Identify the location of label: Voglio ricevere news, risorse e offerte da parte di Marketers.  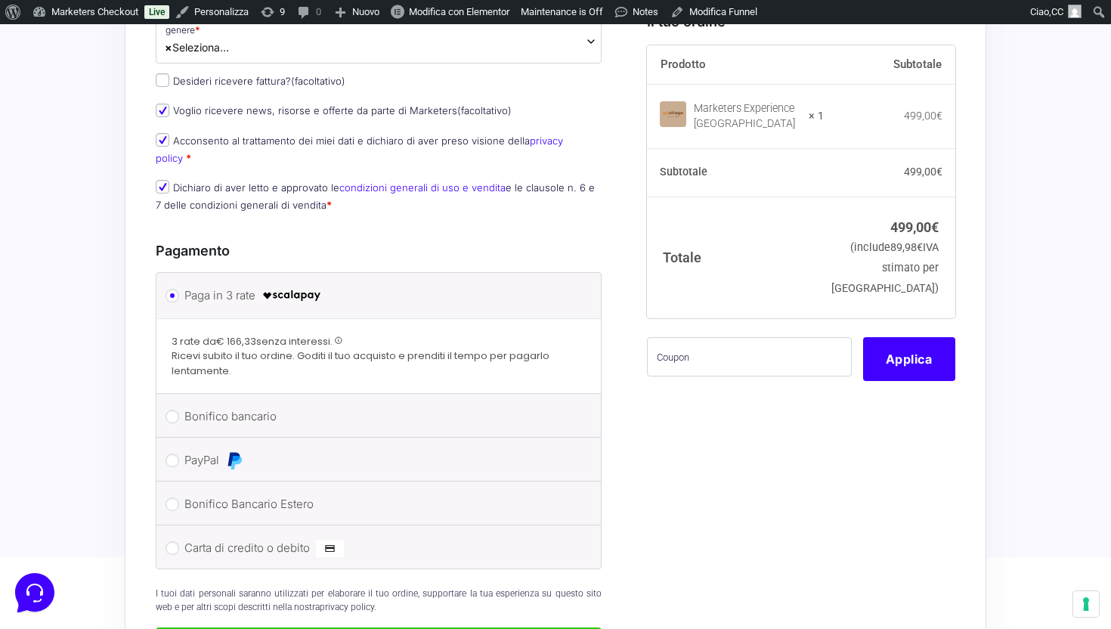
(333, 110).